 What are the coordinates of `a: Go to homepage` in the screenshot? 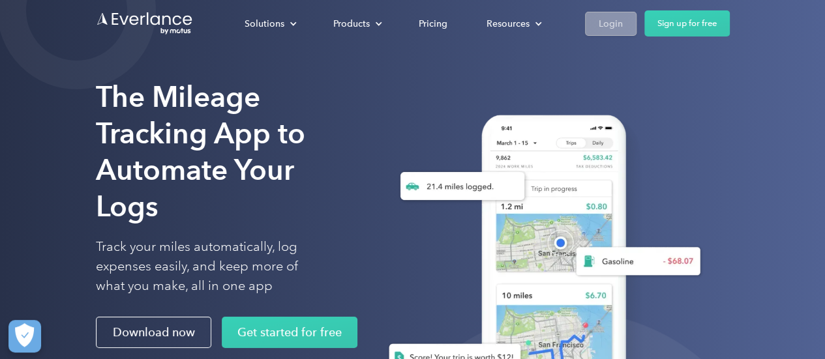 It's located at (145, 23).